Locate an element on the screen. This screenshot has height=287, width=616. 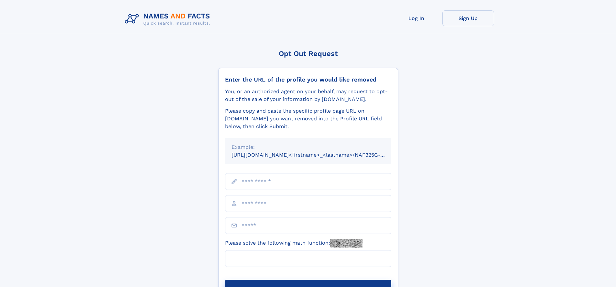
div: Opt Out Request is located at coordinates (308, 53).